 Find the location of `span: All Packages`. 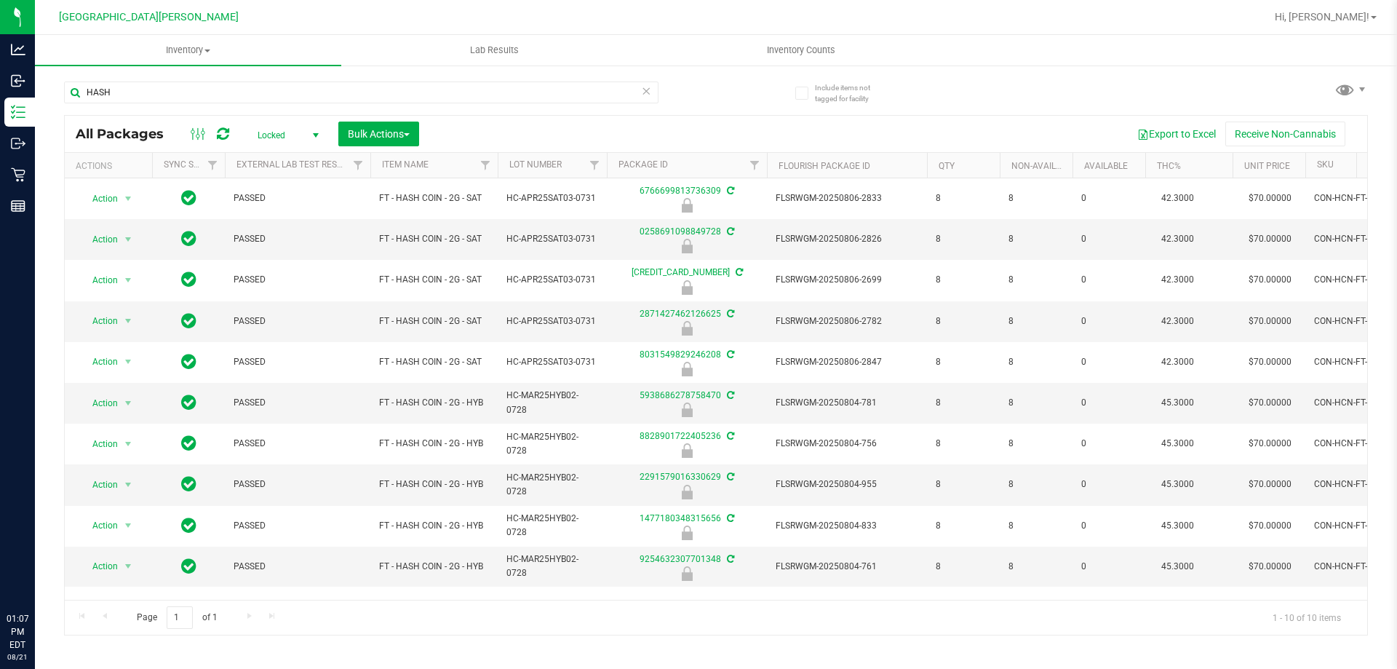

span: All Packages is located at coordinates (127, 134).